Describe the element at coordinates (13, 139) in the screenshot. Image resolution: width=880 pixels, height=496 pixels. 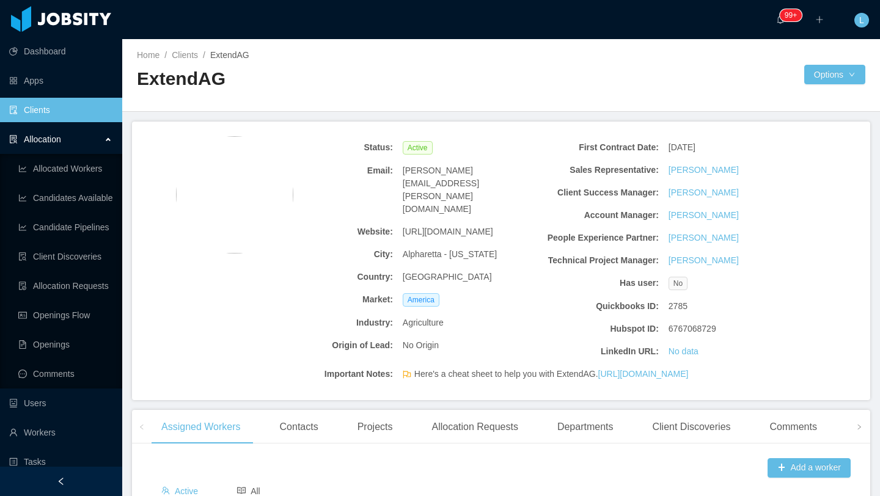
I see `i: icon: solution` at that location.